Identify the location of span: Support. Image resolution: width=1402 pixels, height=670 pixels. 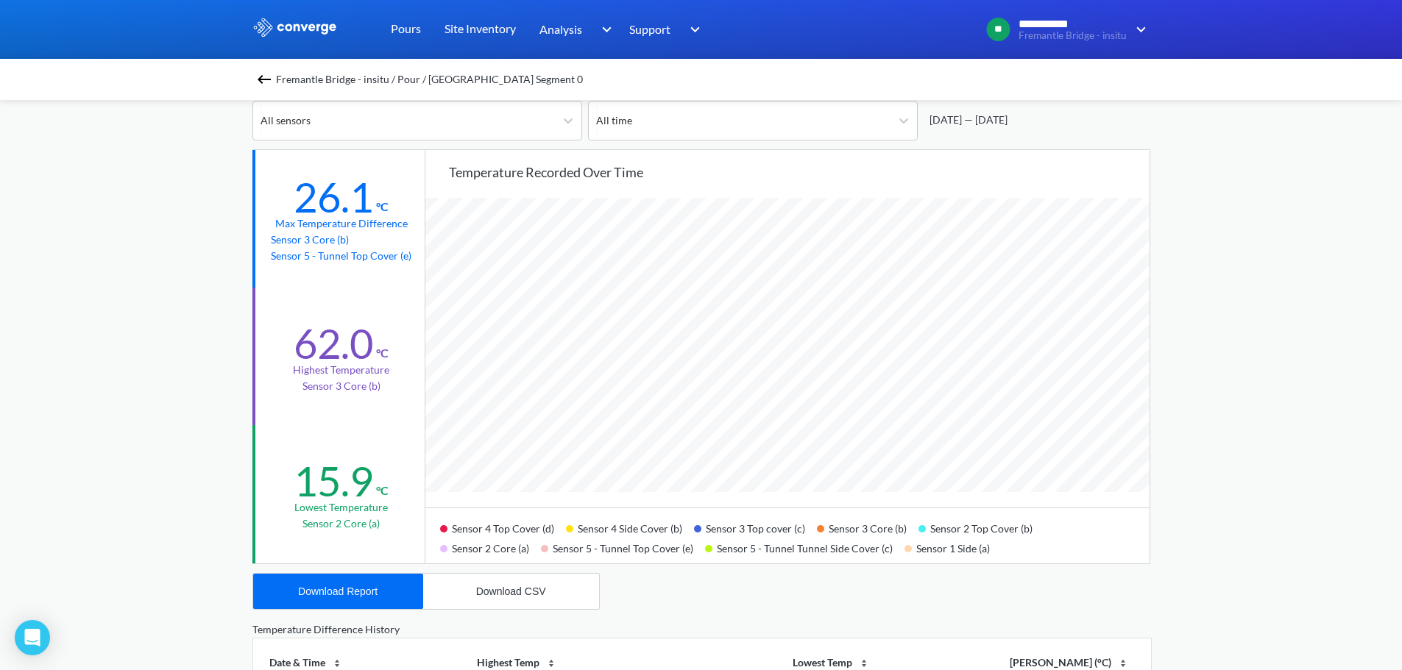
(650, 29).